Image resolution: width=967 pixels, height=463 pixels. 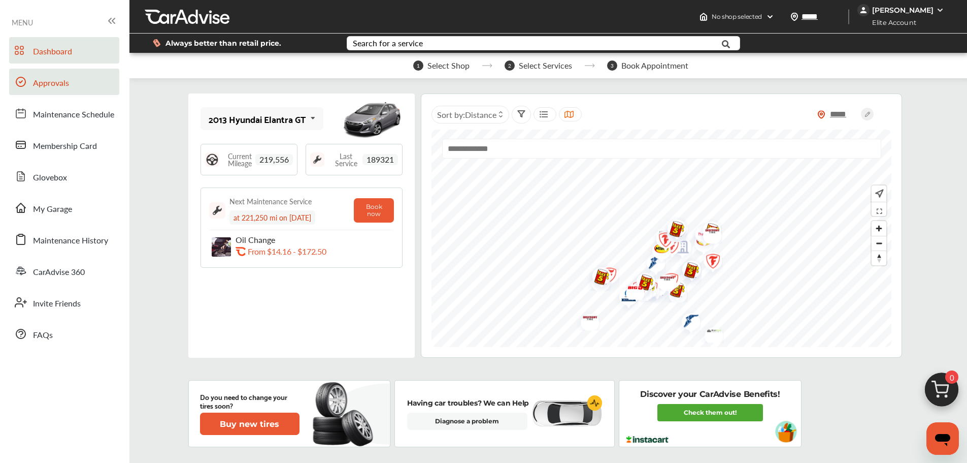 I want to click on a: Check them out!, so click(x=710, y=412).